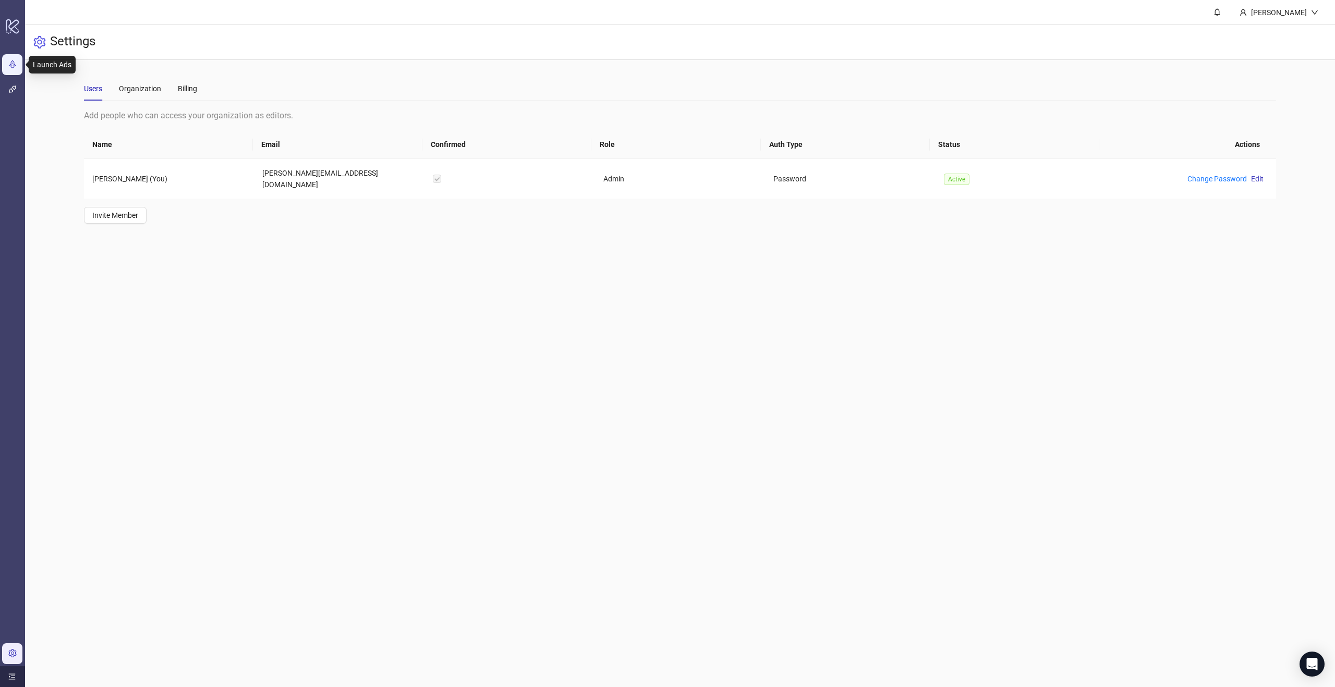 The height and width of the screenshot is (687, 1335). Describe the element at coordinates (140, 89) in the screenshot. I see `div: Organization` at that location.